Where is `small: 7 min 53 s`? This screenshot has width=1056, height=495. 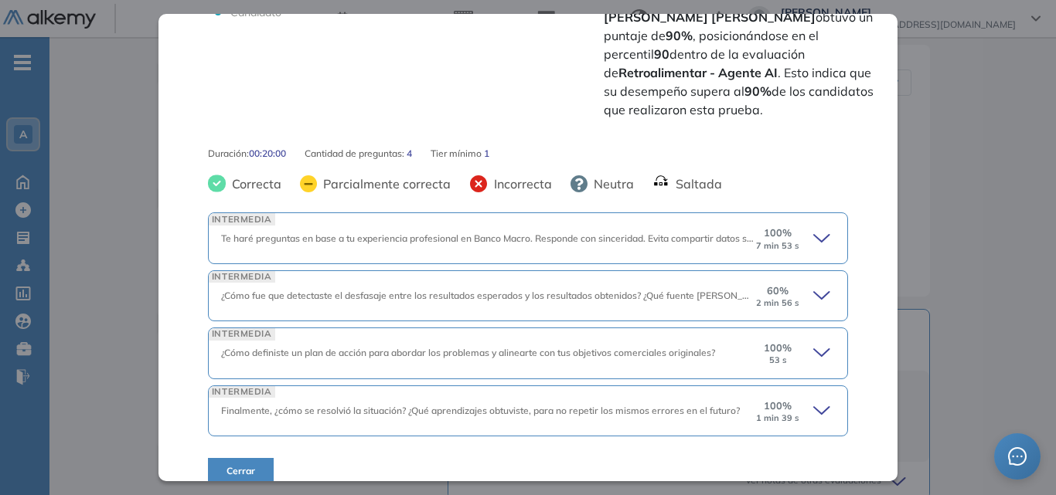 small: 7 min 53 s is located at coordinates (777, 246).